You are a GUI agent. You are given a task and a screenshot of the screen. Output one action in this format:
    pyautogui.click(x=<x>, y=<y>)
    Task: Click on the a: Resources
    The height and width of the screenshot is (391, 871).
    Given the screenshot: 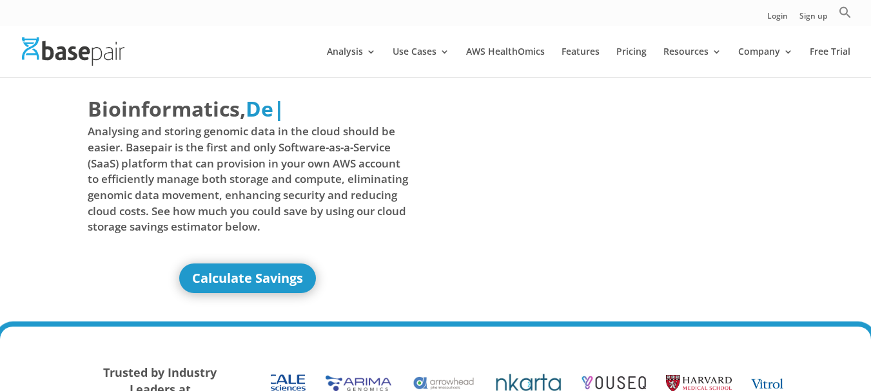 What is the action you would take?
    pyautogui.click(x=692, y=62)
    